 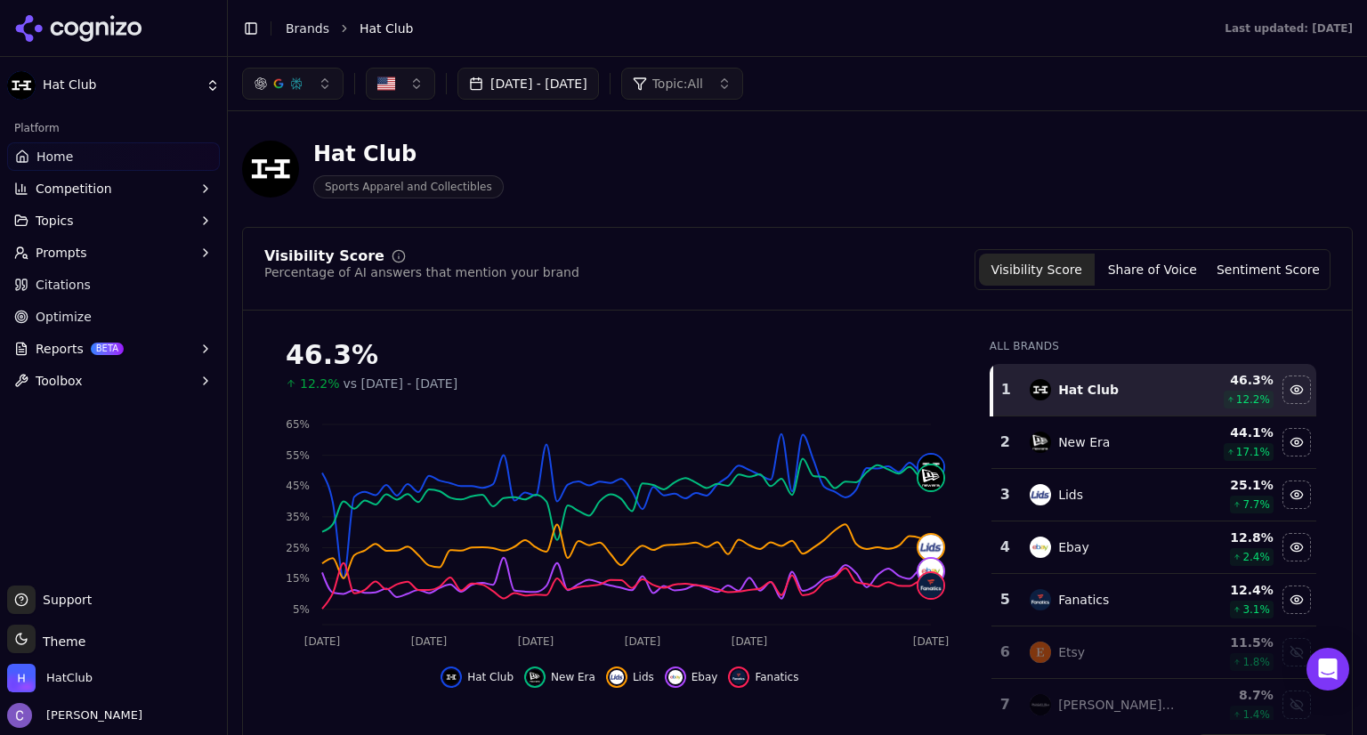 What do you see at coordinates (61, 253) in the screenshot?
I see `span: Prompts` at bounding box center [61, 253].